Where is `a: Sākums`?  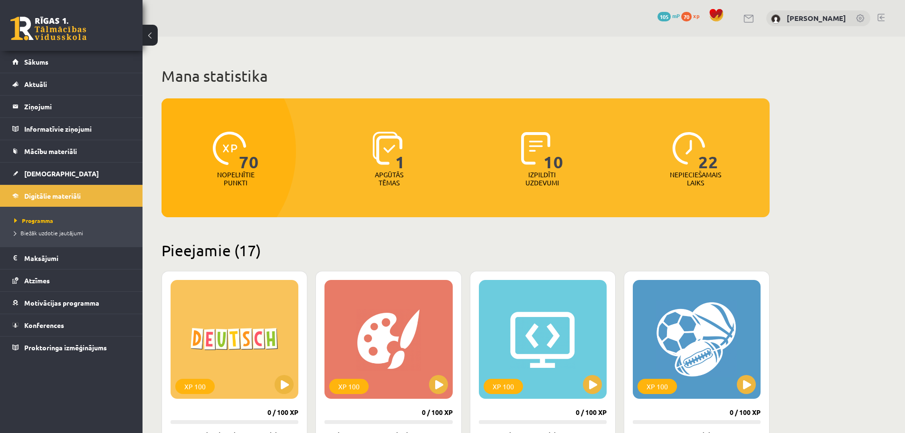
a: Sākums is located at coordinates (71, 62).